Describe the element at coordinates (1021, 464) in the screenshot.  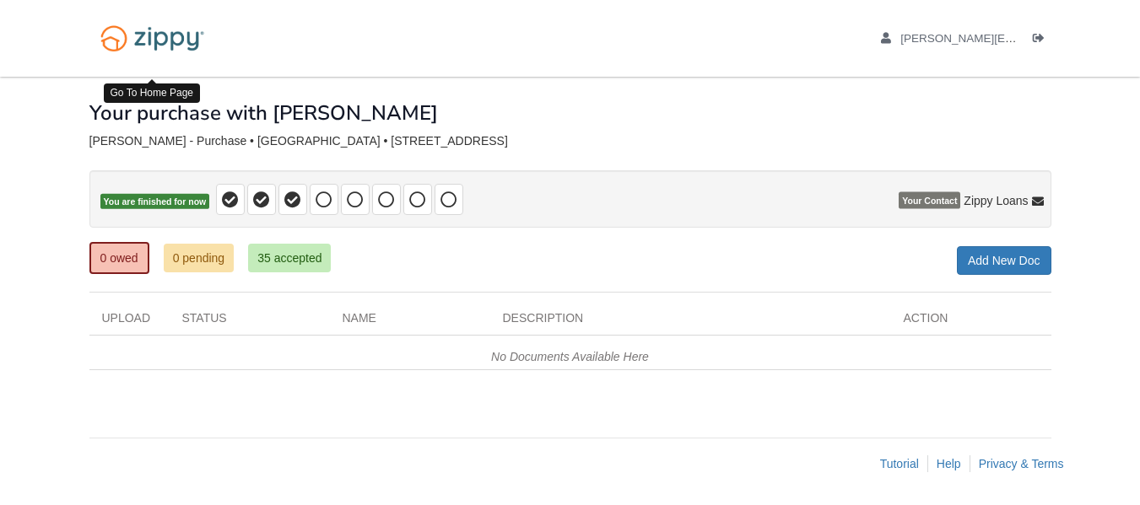
I see `a: Privacy & Terms` at that location.